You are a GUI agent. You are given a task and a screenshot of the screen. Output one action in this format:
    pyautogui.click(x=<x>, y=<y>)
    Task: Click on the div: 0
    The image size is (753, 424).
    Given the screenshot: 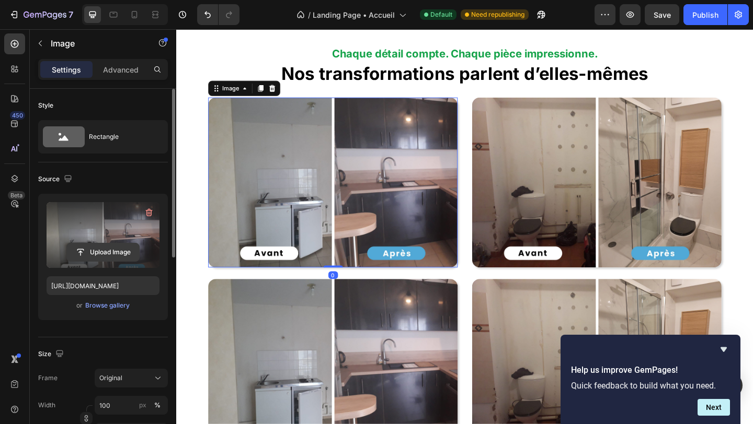 What is the action you would take?
    pyautogui.click(x=170, y=268)
    